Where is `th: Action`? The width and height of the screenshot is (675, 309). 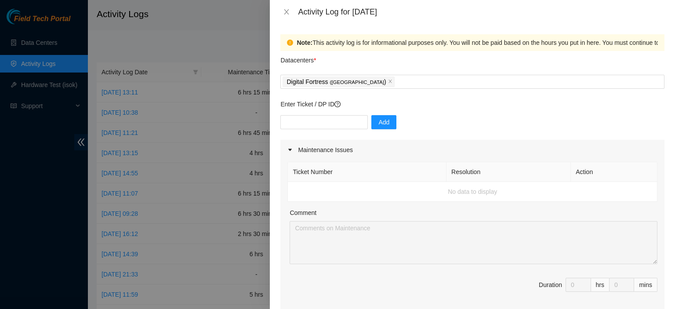 th: Action is located at coordinates (614, 172).